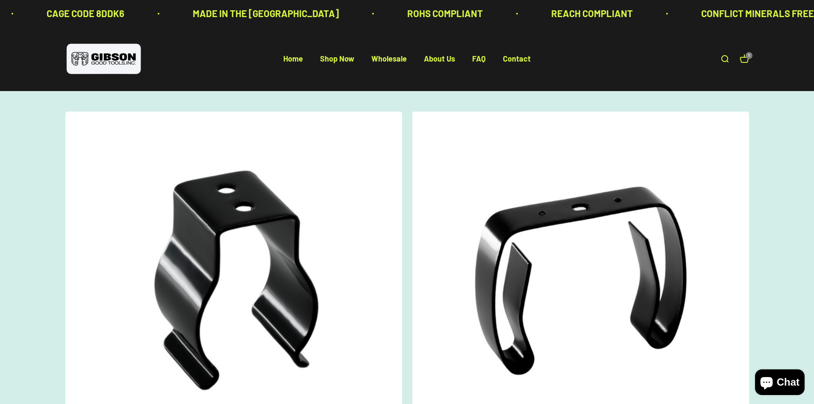 Image resolution: width=814 pixels, height=404 pixels. I want to click on p: ROHS COMPLIANT, so click(439, 13).